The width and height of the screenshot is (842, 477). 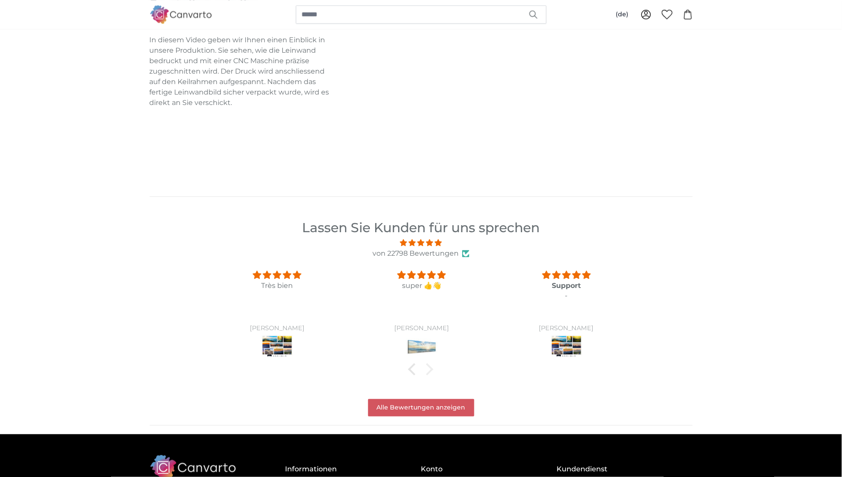 What do you see at coordinates (421, 407) in the screenshot?
I see `a: Alle Bewertungen anzeigen` at bounding box center [421, 407].